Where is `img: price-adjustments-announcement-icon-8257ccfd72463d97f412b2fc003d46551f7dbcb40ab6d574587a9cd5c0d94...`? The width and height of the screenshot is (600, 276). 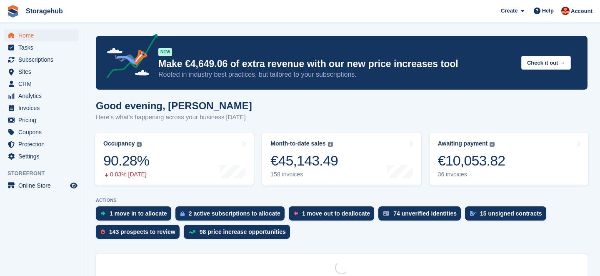 img: price-adjustments-announcement-icon-8257ccfd72463d97f412b2fc003d46551f7dbcb40ab6d574587a9cd5c0d94... is located at coordinates (129, 57).